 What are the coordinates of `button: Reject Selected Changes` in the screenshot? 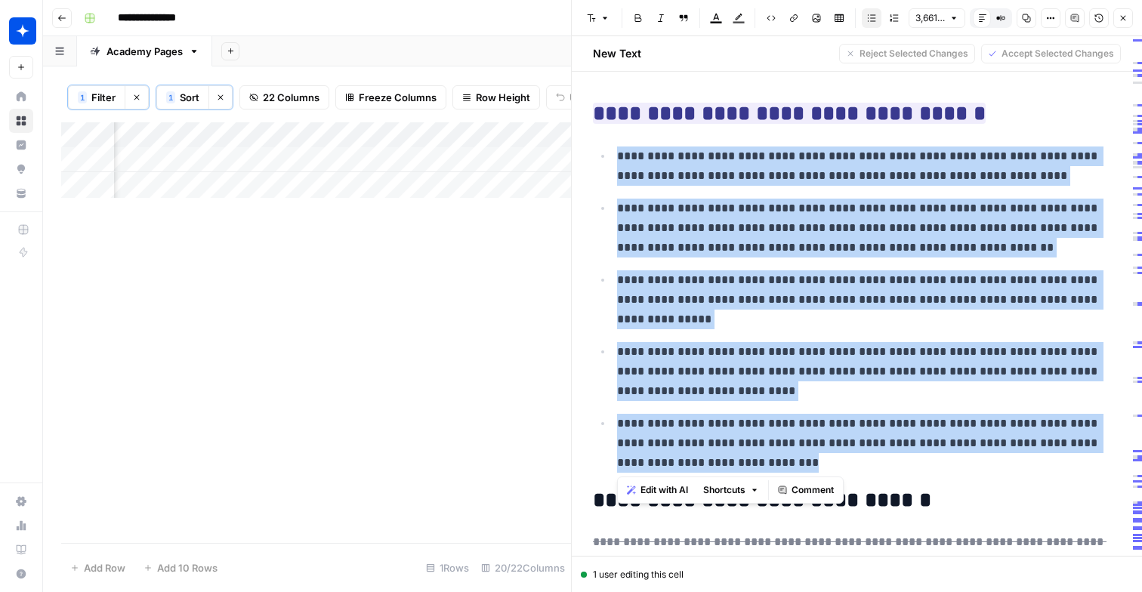 It's located at (907, 54).